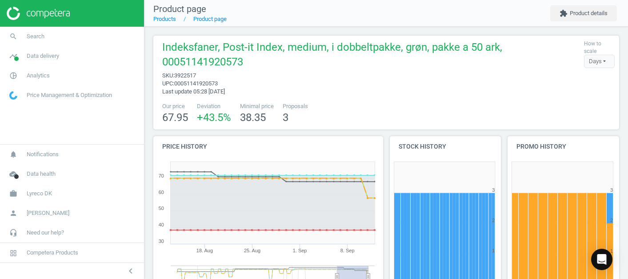  What do you see at coordinates (43, 56) in the screenshot?
I see `span: Data delivery` at bounding box center [43, 56].